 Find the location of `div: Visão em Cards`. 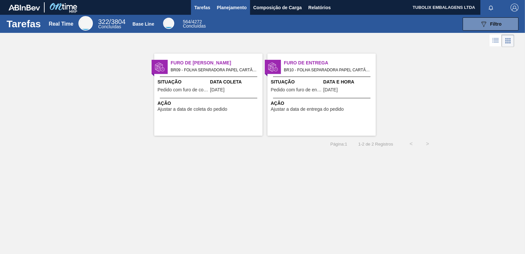

div: Visão em Cards is located at coordinates (508, 41).